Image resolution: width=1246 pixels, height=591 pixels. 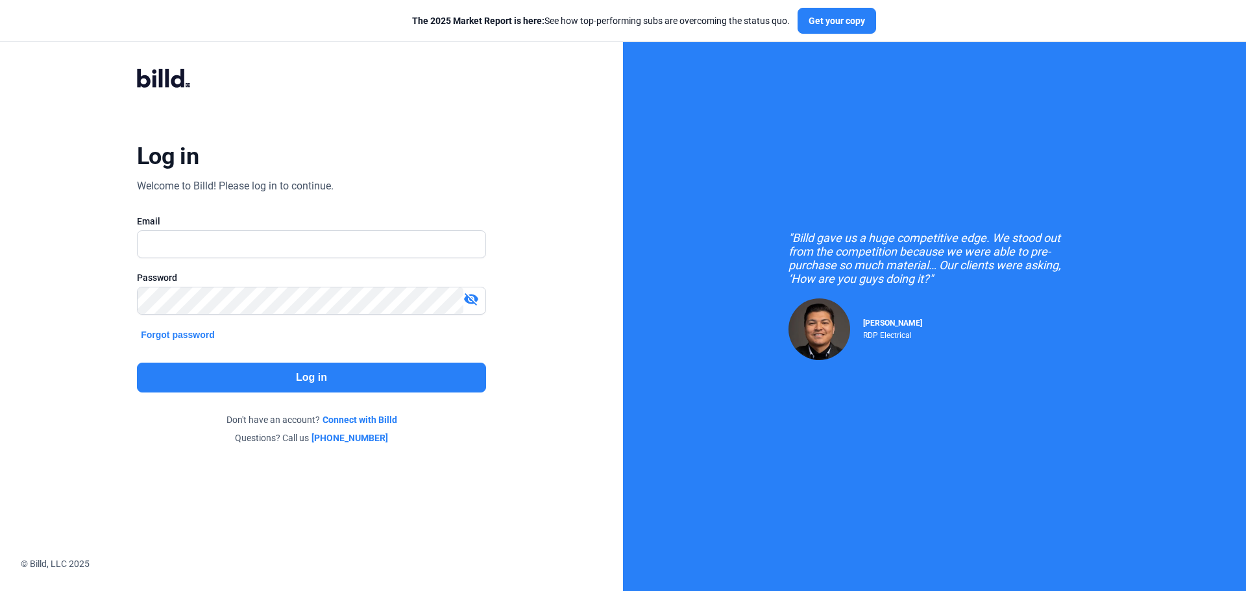 What do you see at coordinates (360, 420) in the screenshot?
I see `a: Connect with Billd` at bounding box center [360, 420].